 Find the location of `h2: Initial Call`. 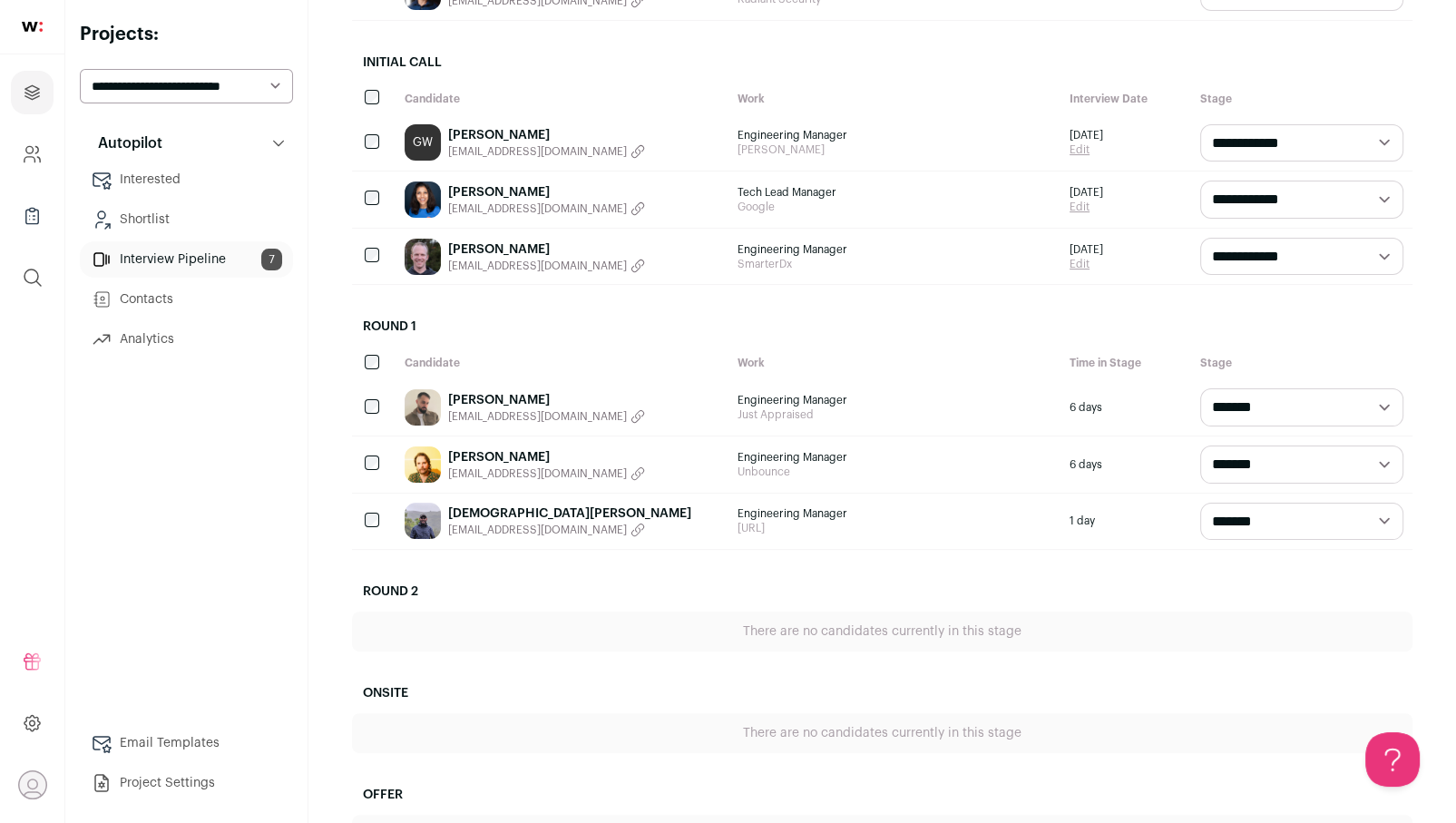

h2: Initial Call is located at coordinates (882, 63).